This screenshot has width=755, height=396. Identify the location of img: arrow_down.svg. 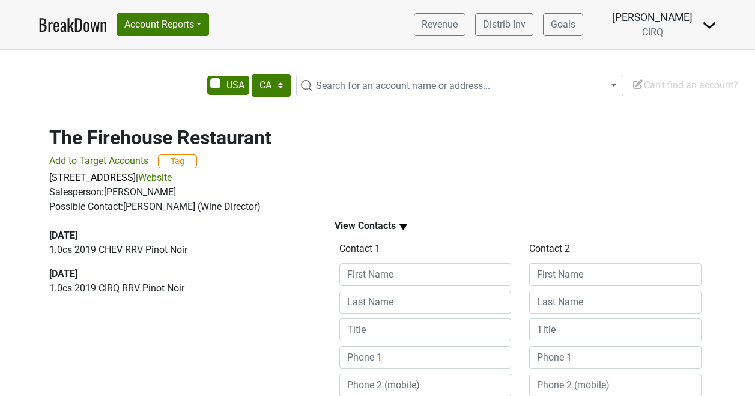
(403, 227).